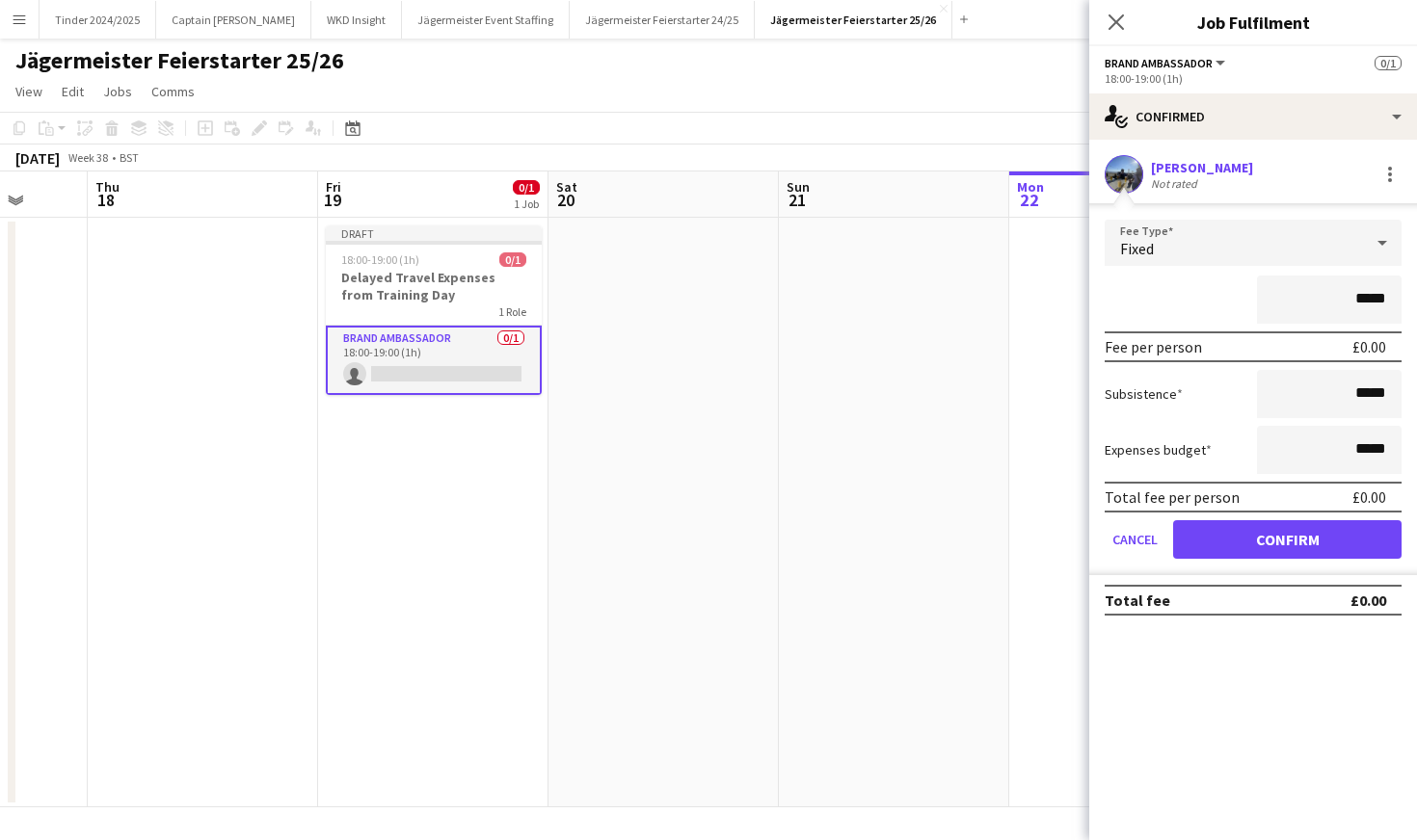 This screenshot has width=1417, height=840. I want to click on button: Jägermeister Event Staffing, so click(486, 19).